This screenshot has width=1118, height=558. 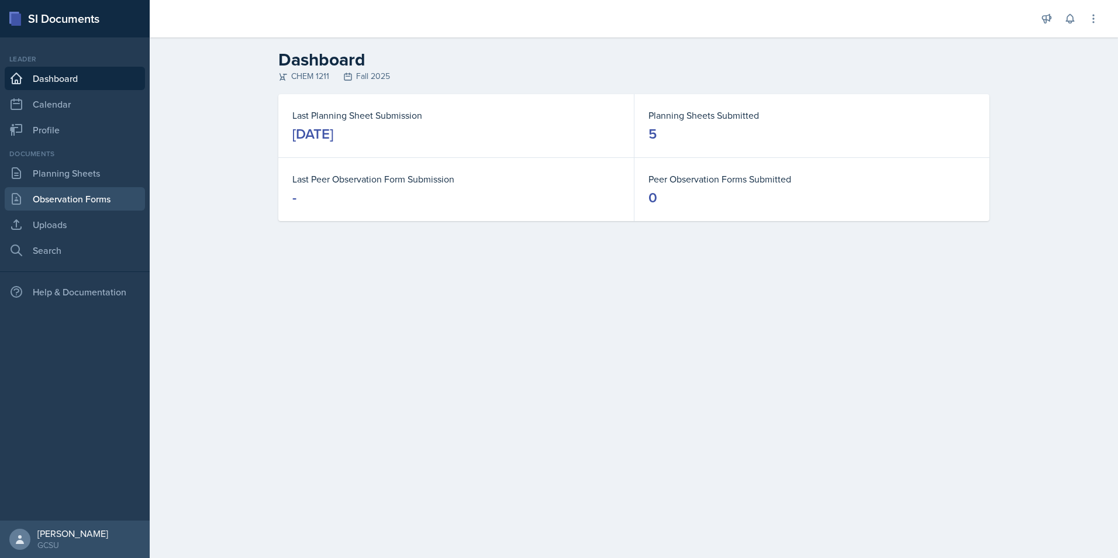 What do you see at coordinates (75, 78) in the screenshot?
I see `a: Dashboard` at bounding box center [75, 78].